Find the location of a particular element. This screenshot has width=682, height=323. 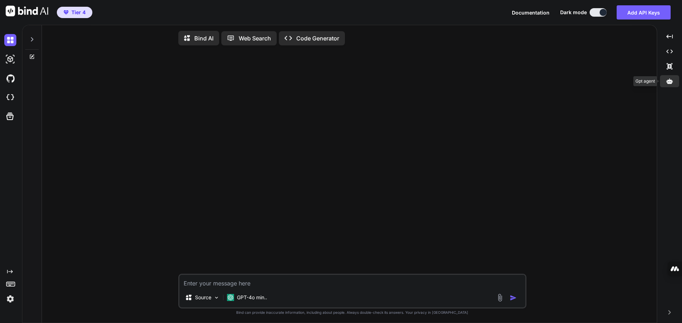

p: Web Search is located at coordinates (255, 38).